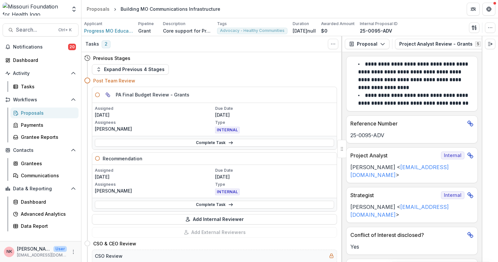  What do you see at coordinates (40, 189) in the screenshot?
I see `span: Data & Reporting` at bounding box center [40, 189].